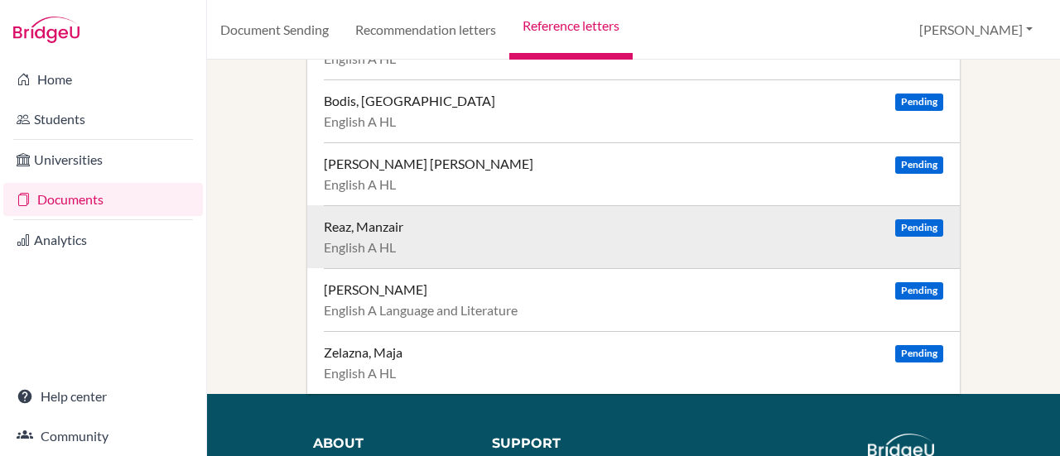 This screenshot has width=1060, height=456. I want to click on a: Students, so click(103, 119).